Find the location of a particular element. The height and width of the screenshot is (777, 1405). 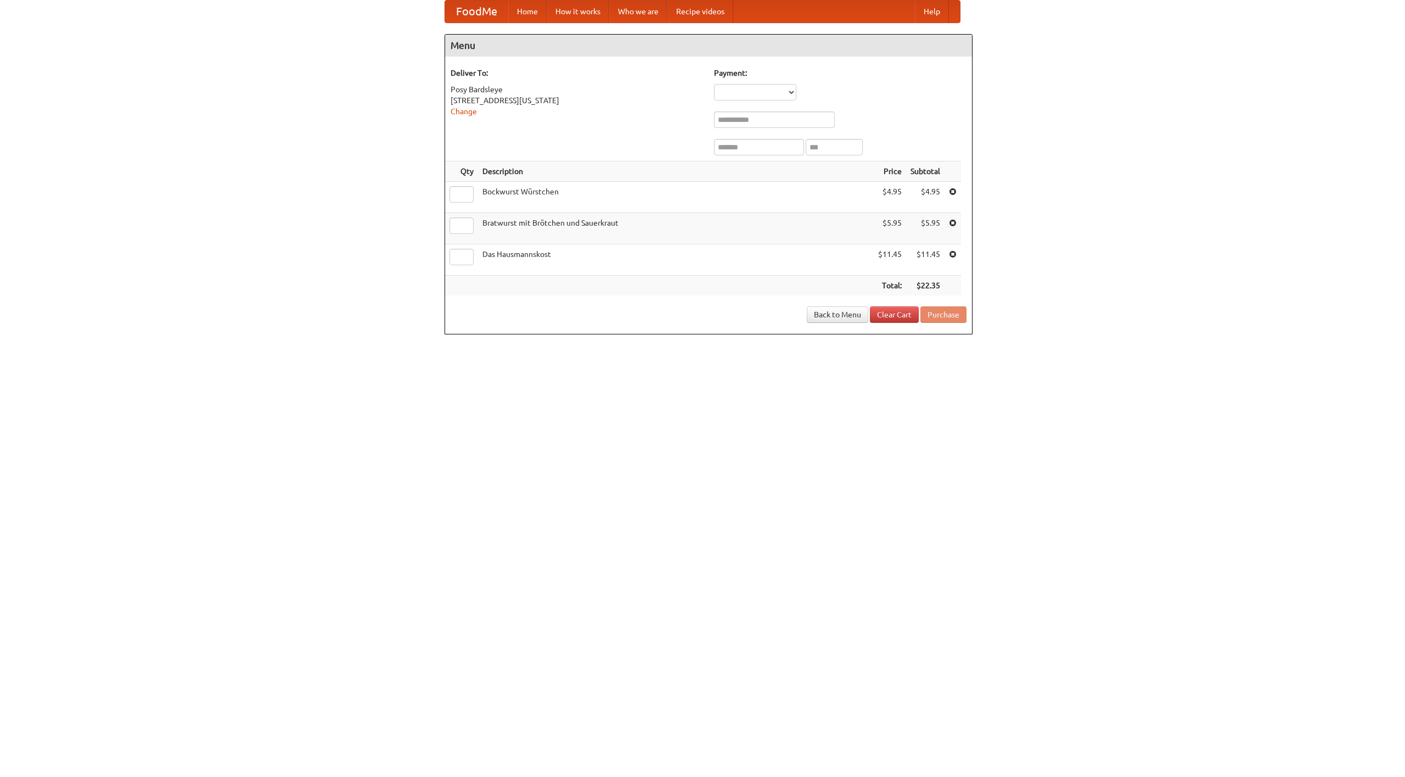

th: Qty is located at coordinates (462, 171).